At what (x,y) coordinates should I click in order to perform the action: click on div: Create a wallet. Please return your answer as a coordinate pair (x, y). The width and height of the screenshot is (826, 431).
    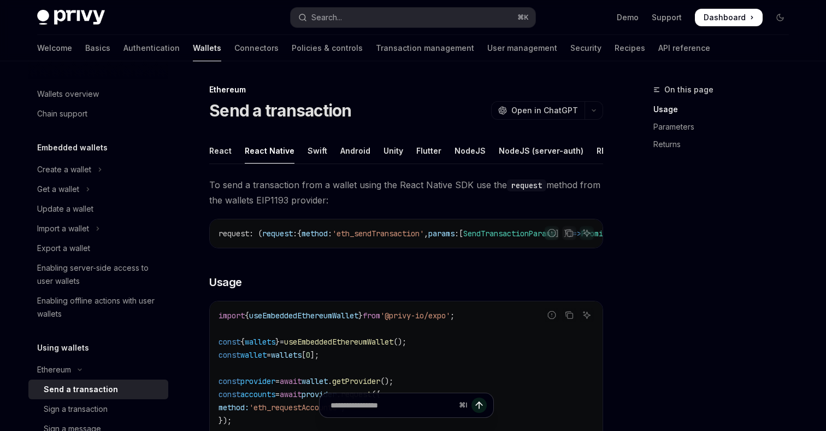
    Looking at the image, I should click on (64, 169).